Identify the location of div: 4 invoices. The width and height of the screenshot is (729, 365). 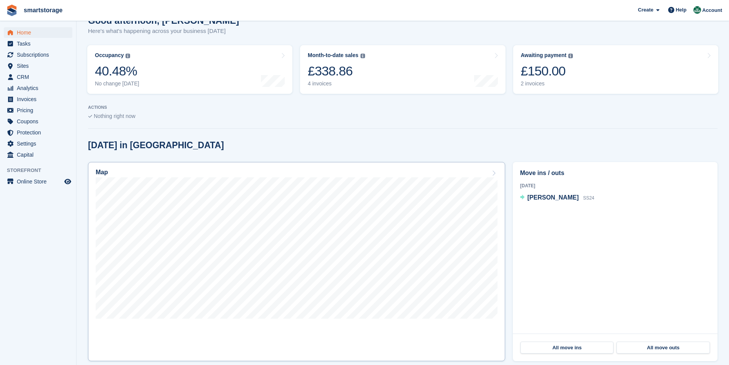
(336, 83).